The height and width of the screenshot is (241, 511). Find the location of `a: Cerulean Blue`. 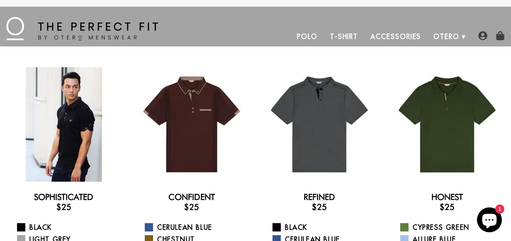

a: Cerulean Blue is located at coordinates (196, 227).